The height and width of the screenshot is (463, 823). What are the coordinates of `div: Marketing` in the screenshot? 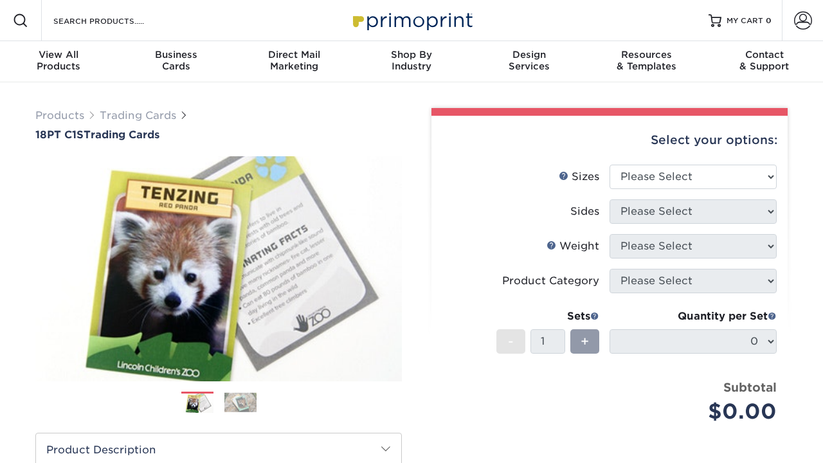 It's located at (294, 60).